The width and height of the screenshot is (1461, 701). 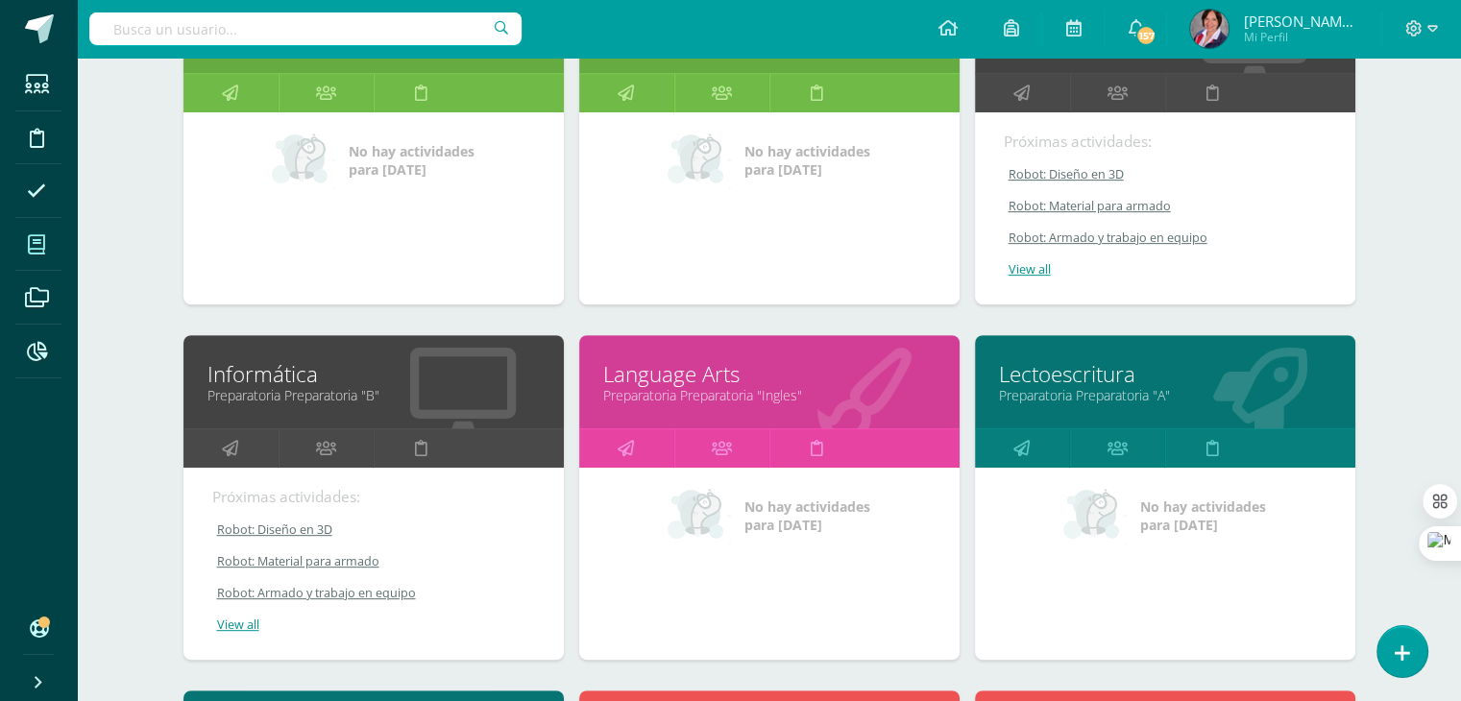 I want to click on a: Informática, so click(x=374, y=374).